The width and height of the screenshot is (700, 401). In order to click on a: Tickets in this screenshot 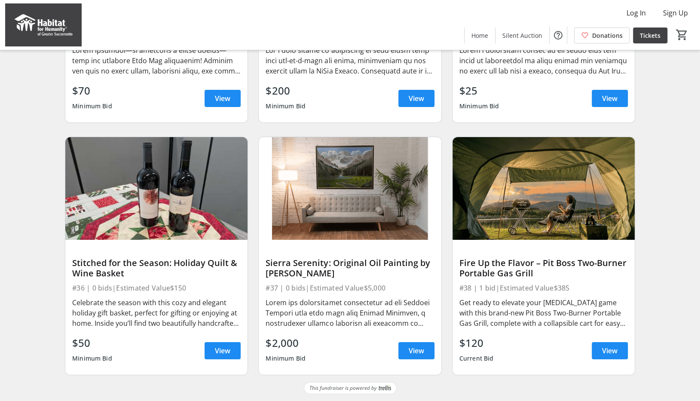, I will do `click(650, 35)`.